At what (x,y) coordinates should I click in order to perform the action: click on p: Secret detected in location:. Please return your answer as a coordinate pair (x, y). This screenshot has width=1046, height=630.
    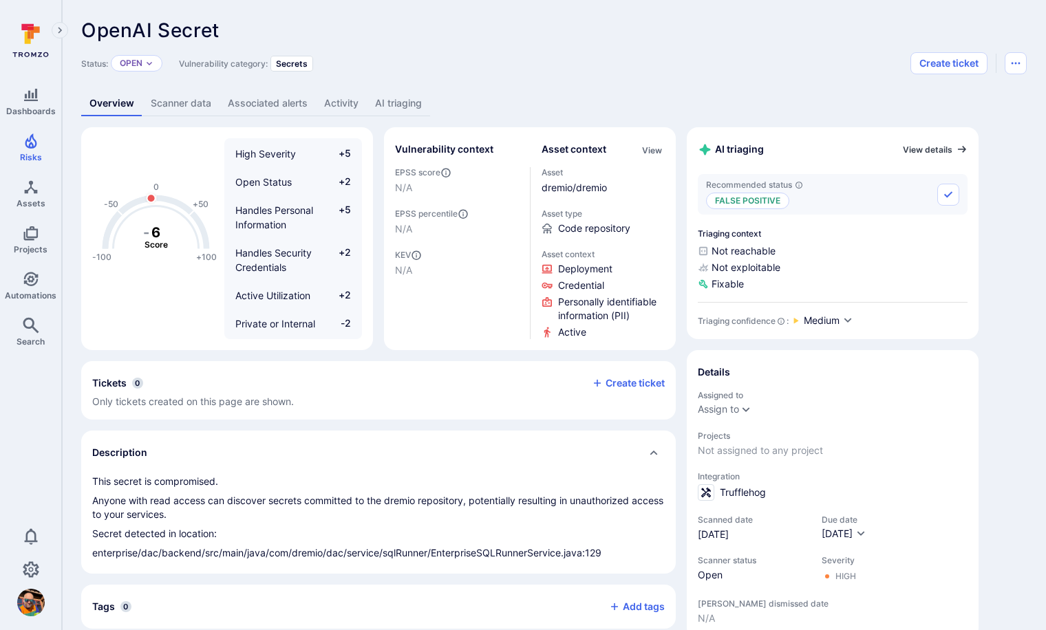
    Looking at the image, I should click on (378, 534).